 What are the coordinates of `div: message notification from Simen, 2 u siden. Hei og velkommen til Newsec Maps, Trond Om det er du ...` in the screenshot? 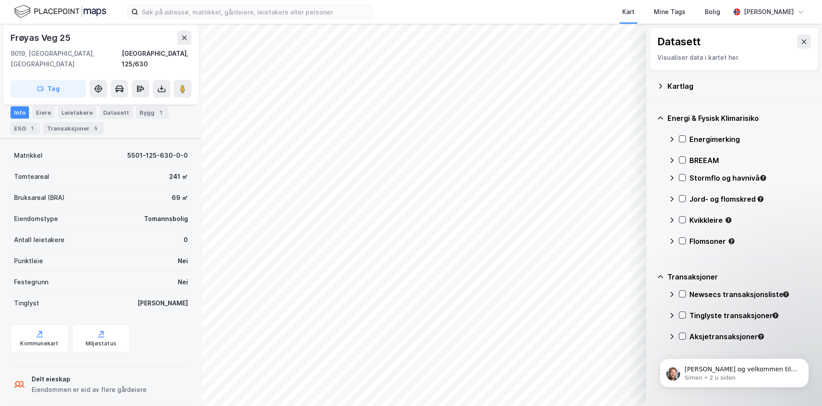 It's located at (88, 33).